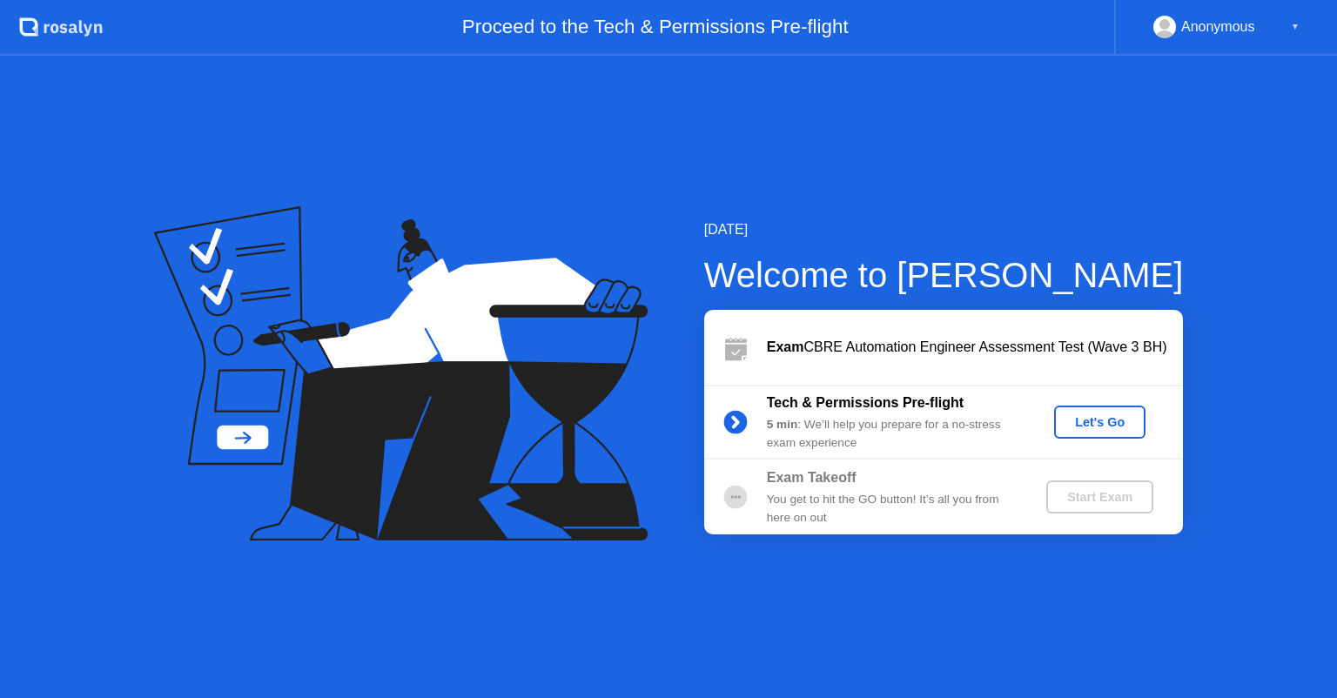 Image resolution: width=1337 pixels, height=698 pixels. Describe the element at coordinates (1099, 422) in the screenshot. I see `div: Let's Go` at that location.